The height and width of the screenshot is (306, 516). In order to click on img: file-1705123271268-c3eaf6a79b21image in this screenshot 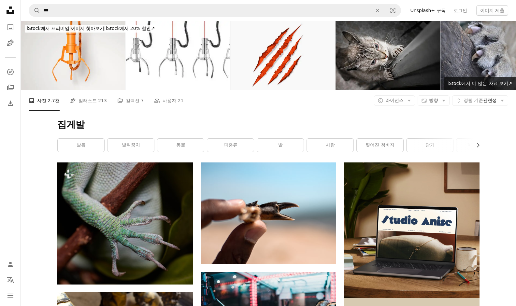, I will do `click(412, 230)`.